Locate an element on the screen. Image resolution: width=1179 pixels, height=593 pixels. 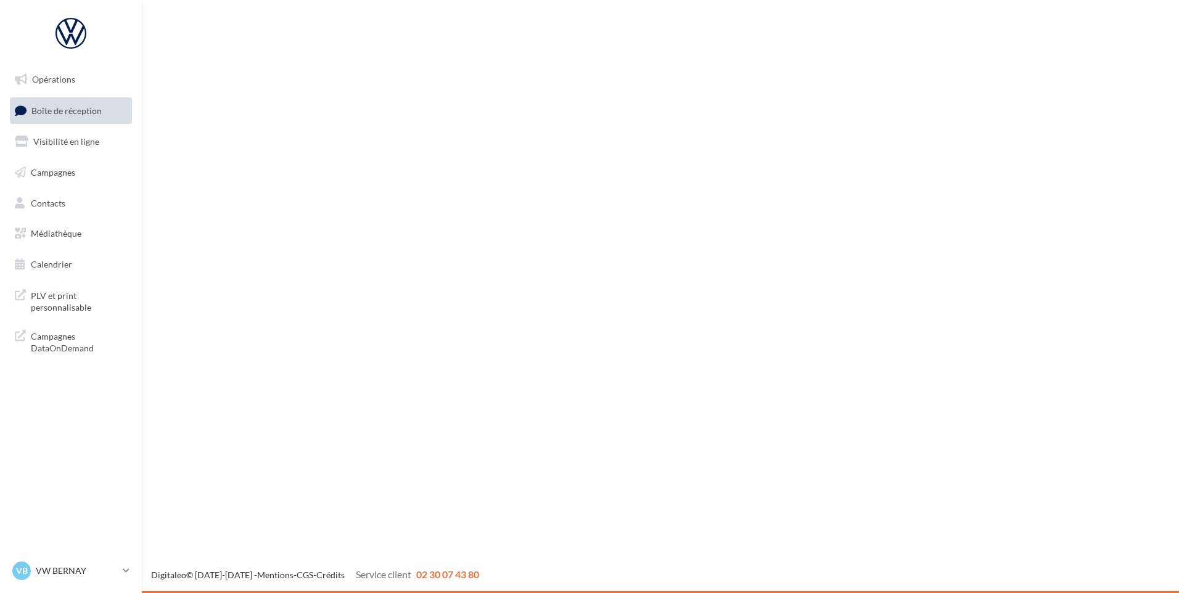
span: Contacts is located at coordinates (48, 202).